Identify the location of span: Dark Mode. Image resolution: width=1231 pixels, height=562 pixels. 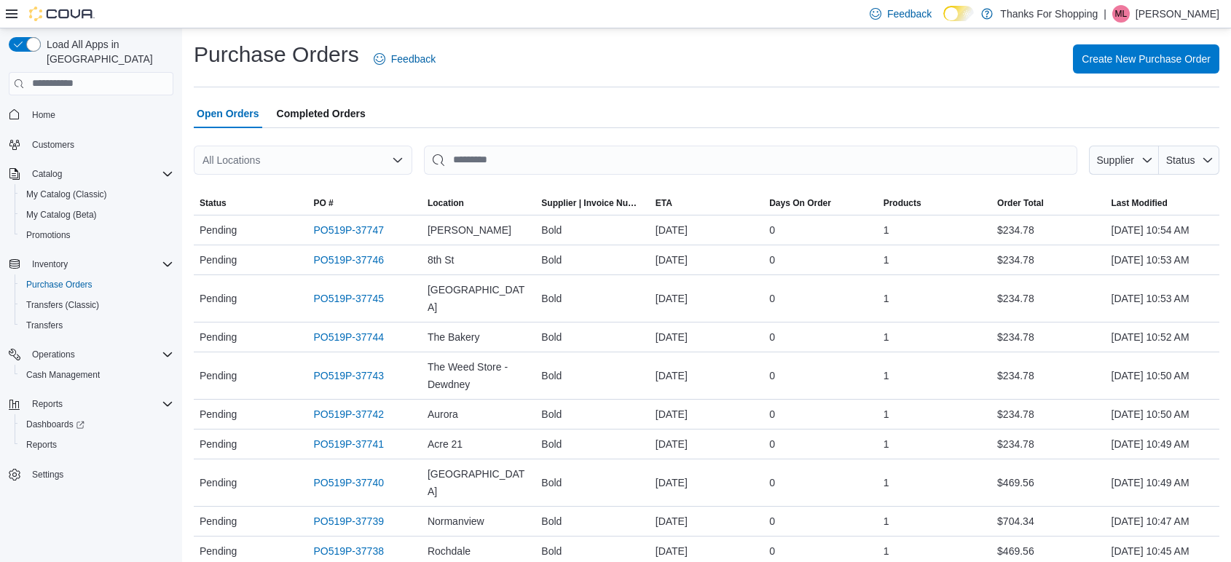
(943, 21).